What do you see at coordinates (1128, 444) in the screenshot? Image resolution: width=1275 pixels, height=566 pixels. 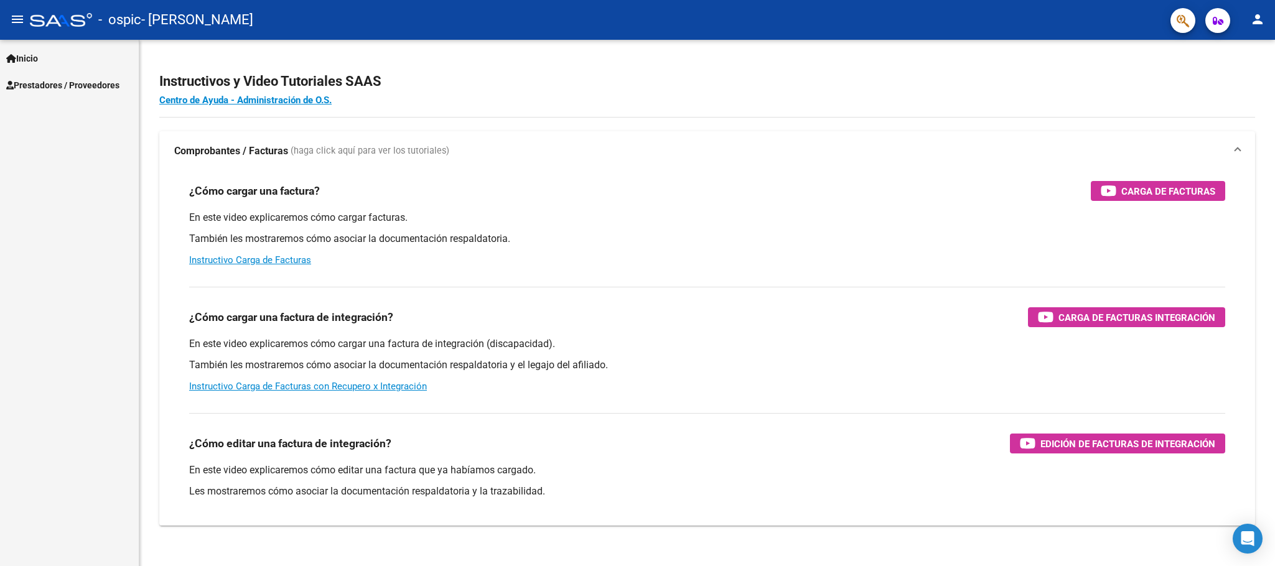 I see `span: Edición de Facturas de integración` at bounding box center [1128, 444].